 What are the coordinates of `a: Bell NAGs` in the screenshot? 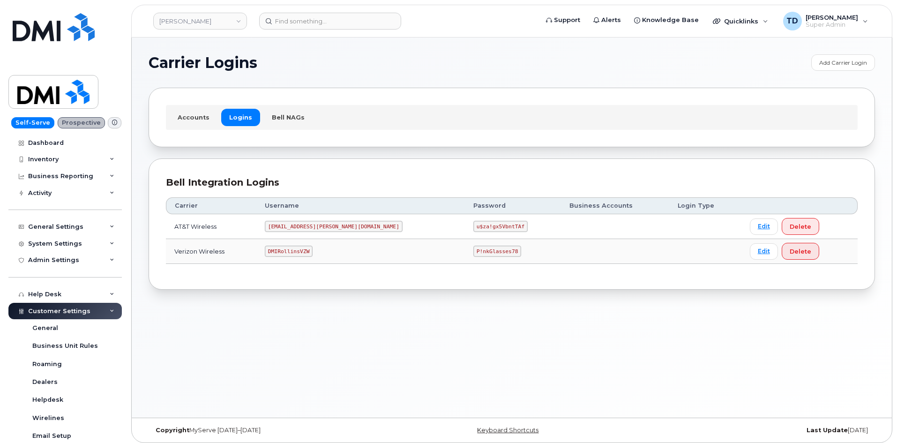 It's located at (288, 117).